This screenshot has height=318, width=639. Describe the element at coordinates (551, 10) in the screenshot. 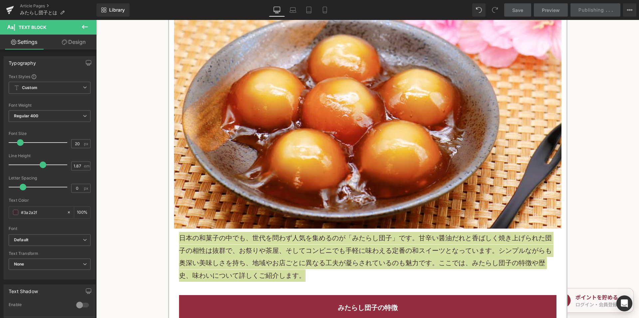

I see `span: Preview` at that location.